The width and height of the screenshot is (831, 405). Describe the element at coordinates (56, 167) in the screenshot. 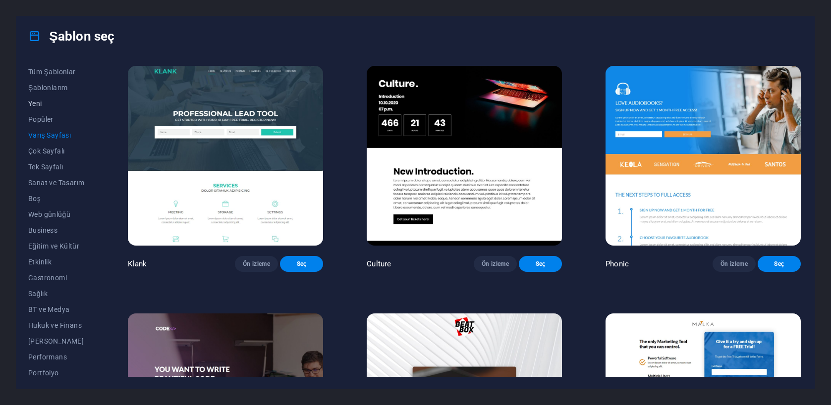

I see `button: Tek Sayfalı` at that location.